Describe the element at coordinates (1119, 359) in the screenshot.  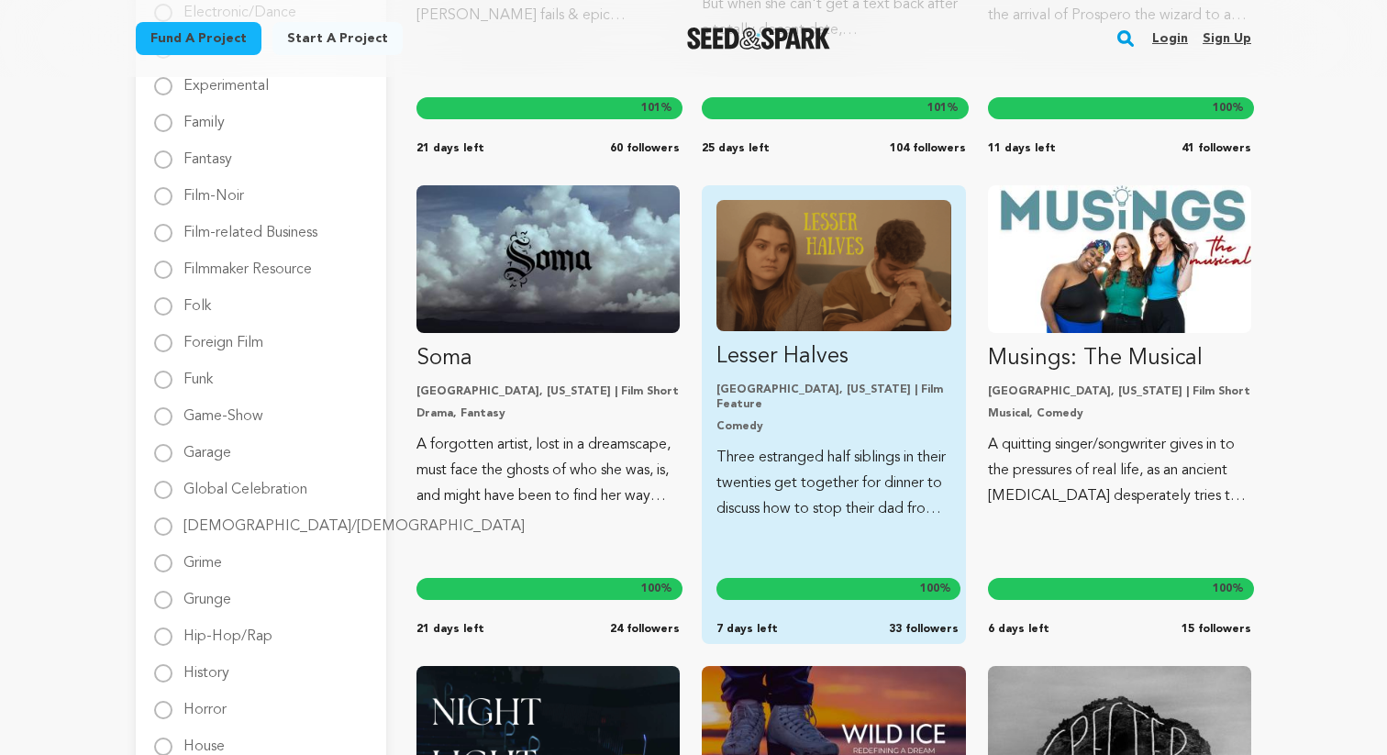
I see `p: Musings: The Musical` at that location.